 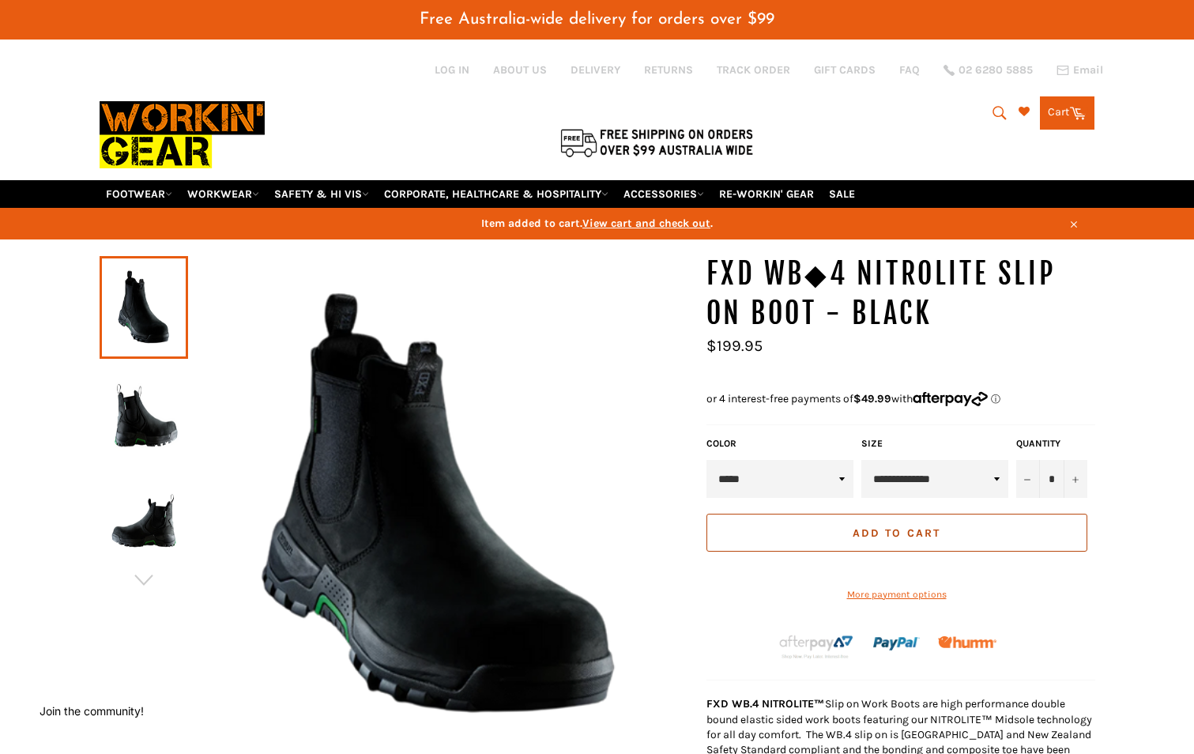 I want to click on a: CORPORATE, HEALTHCARE & HOSPITALITY, so click(x=496, y=194).